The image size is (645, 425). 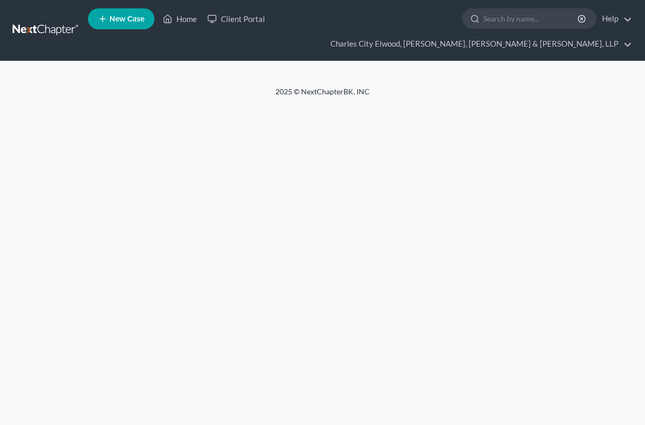 I want to click on a: Help, so click(x=614, y=19).